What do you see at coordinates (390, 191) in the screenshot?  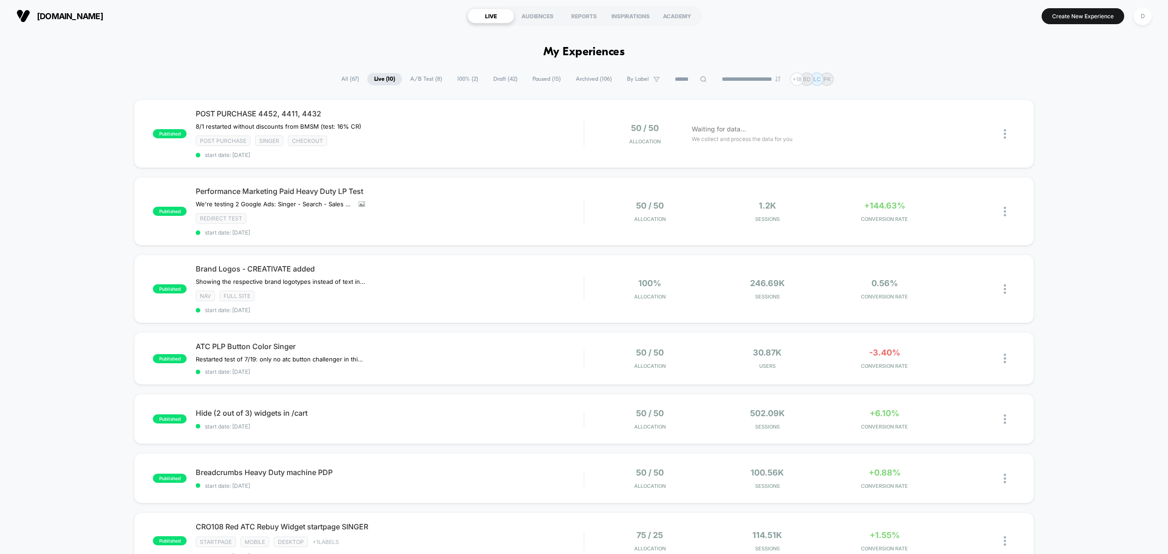 I see `span: Performance Marketing Paid Heavy Duty LP Test` at bounding box center [390, 191].